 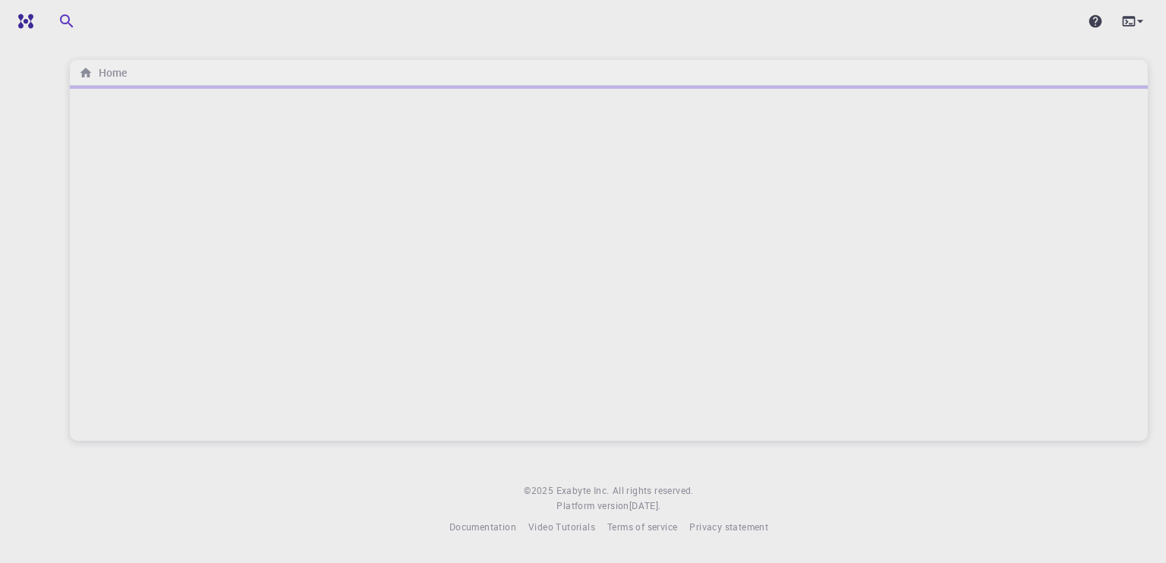 What do you see at coordinates (562, 527) in the screenshot?
I see `span: Video Tutorials` at bounding box center [562, 527].